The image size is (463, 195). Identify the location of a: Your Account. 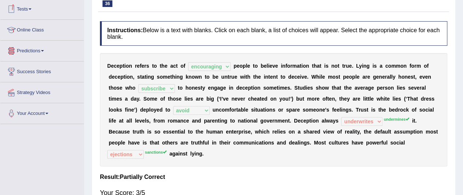
(42, 112).